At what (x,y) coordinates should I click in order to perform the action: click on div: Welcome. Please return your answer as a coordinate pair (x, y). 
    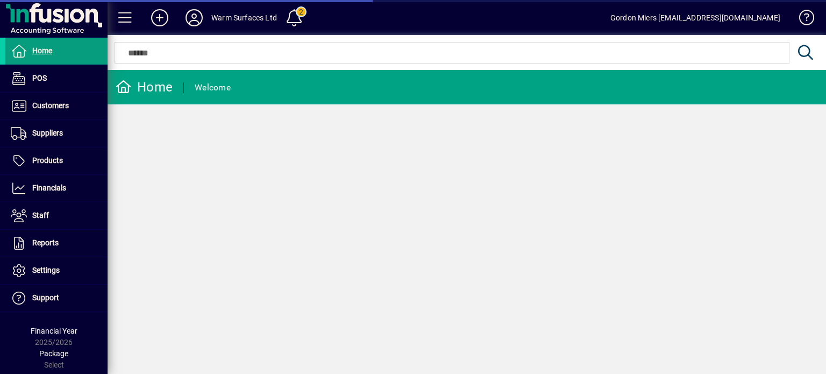
    Looking at the image, I should click on (212, 88).